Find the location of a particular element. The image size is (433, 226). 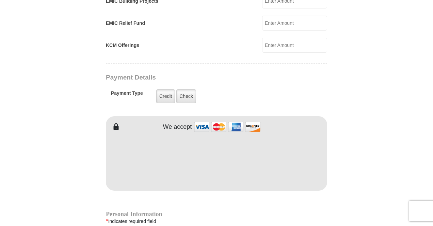

h3: Payment Details is located at coordinates (193, 78).